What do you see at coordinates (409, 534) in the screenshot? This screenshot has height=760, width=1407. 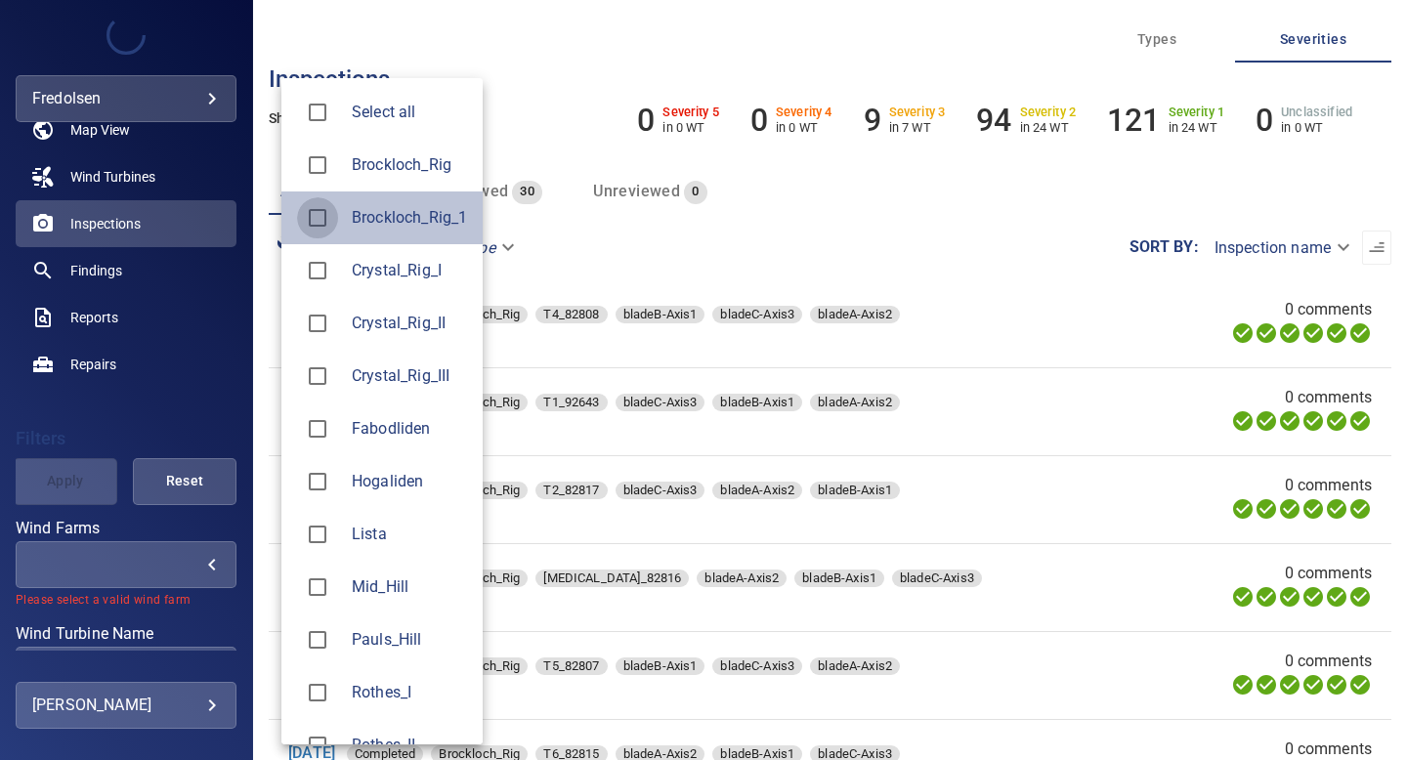 I see `div: Wind Farms Lista` at bounding box center [409, 534].